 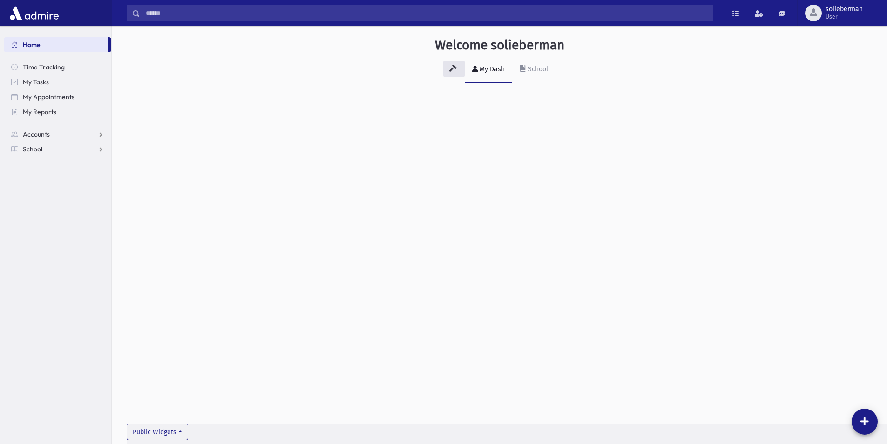 I want to click on span: User, so click(x=844, y=17).